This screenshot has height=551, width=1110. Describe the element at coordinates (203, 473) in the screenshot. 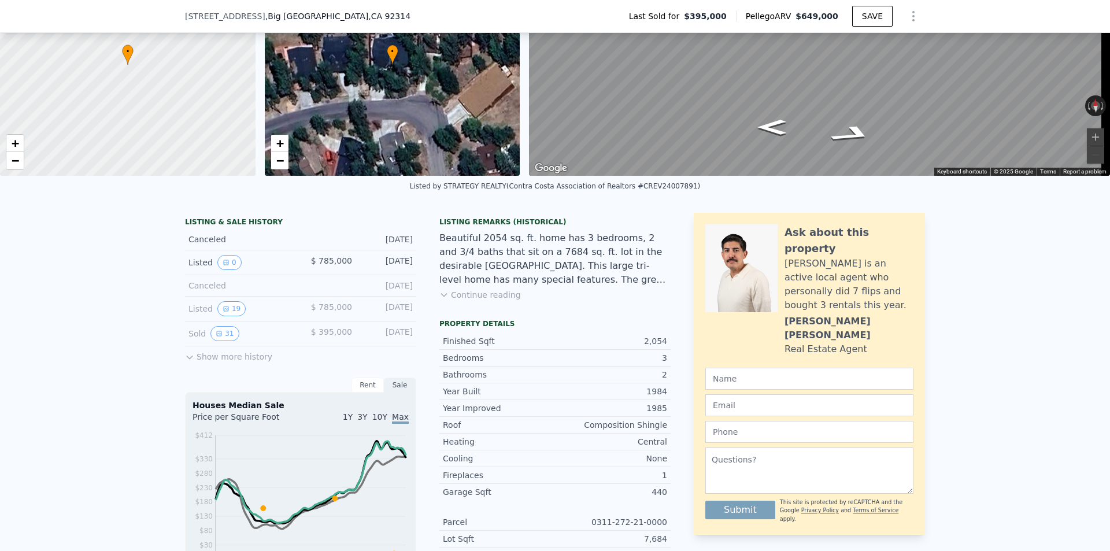

I see `tspan: $280` at that location.